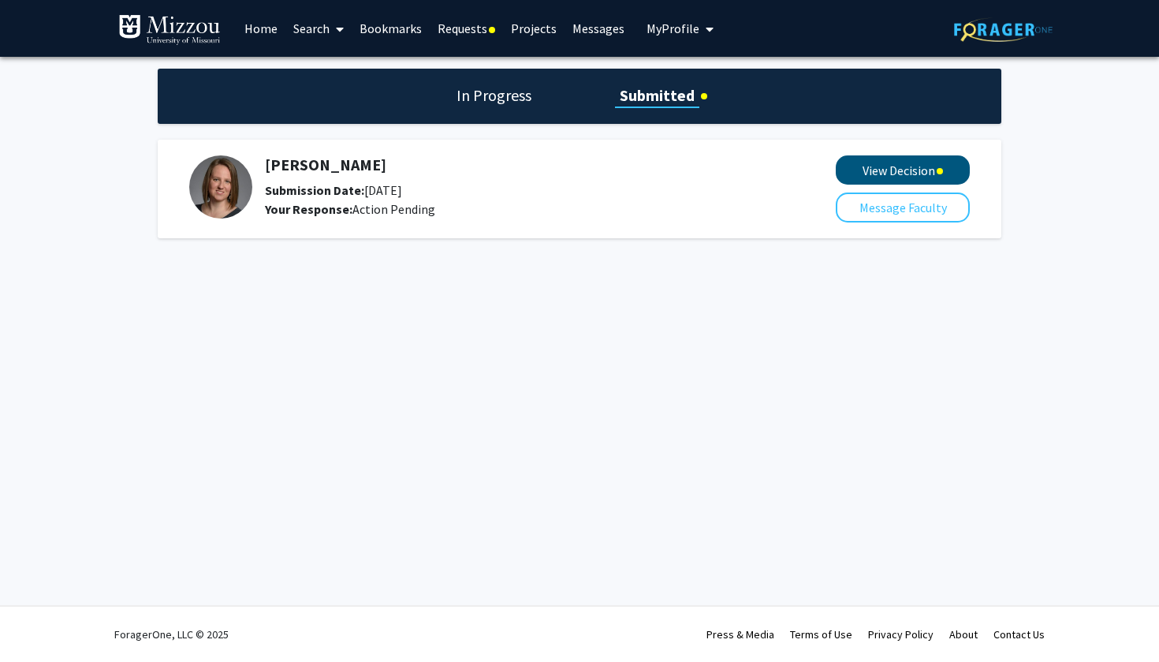  I want to click on a: Search, so click(319, 28).